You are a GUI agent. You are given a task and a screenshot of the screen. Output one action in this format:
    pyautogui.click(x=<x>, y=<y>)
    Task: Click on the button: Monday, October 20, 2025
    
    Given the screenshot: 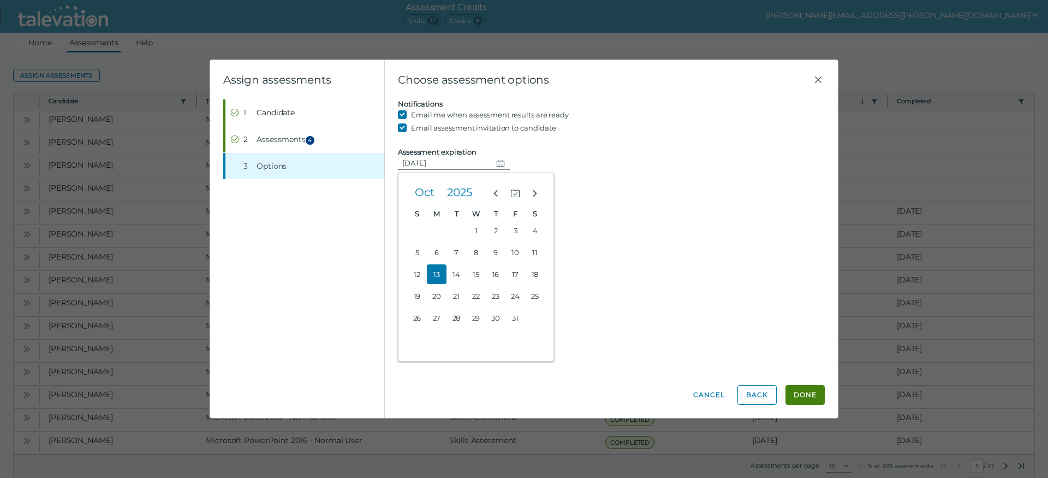 What is the action you would take?
    pyautogui.click(x=437, y=296)
    